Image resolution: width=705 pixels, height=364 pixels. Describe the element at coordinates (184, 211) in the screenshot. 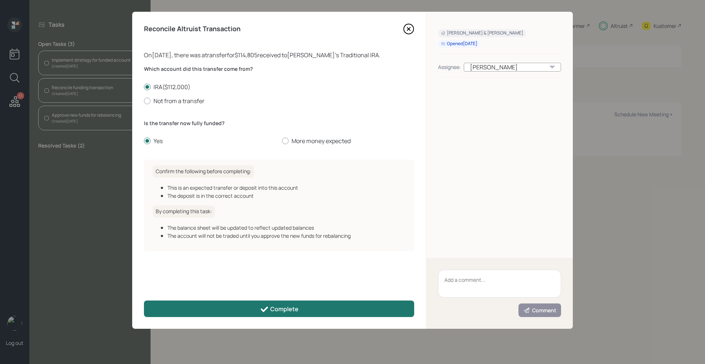

I see `h6: By completing this task:` at that location.